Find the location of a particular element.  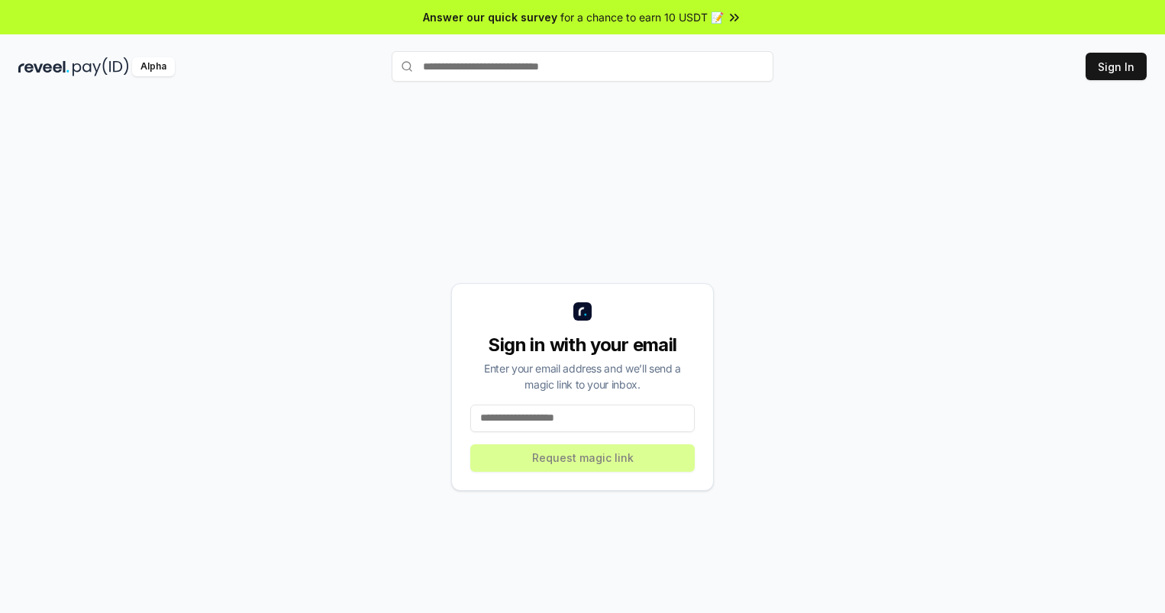

span: for a chance to earn 10 USDT 📝 is located at coordinates (642, 17).